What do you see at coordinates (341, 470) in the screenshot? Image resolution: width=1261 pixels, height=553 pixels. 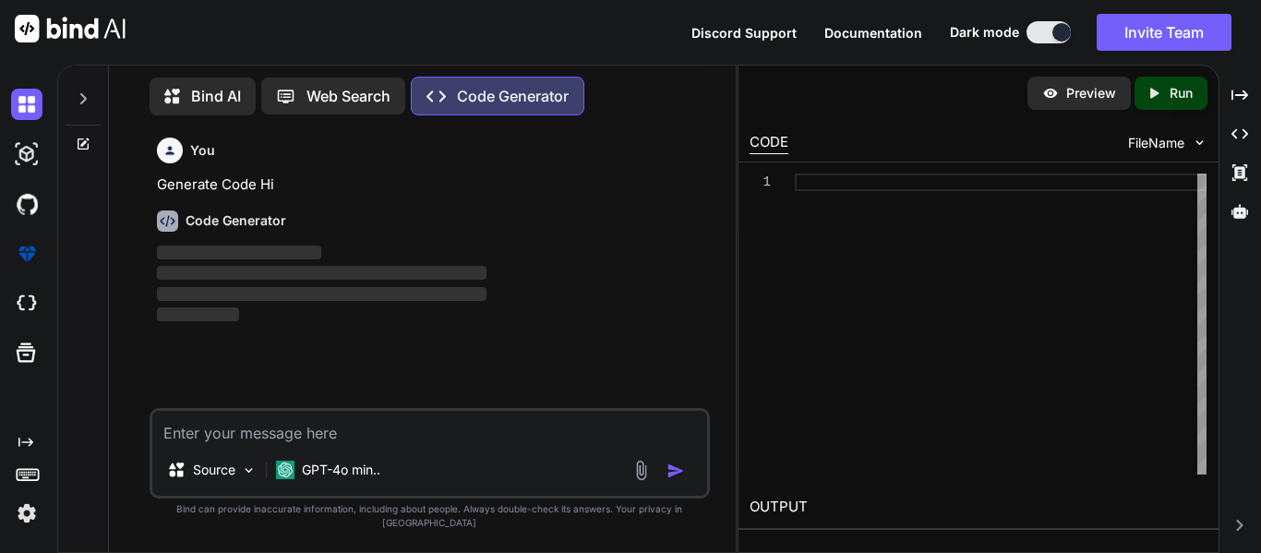 I see `p: GPT-4o min..` at bounding box center [341, 470].